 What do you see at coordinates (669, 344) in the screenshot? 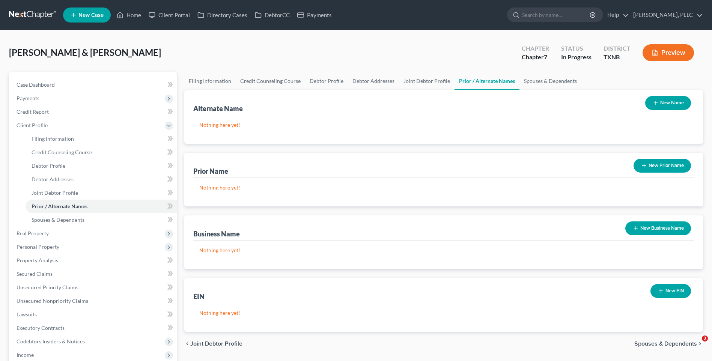
I see `button: Spouses & Dependents chevron_right` at bounding box center [669, 344].